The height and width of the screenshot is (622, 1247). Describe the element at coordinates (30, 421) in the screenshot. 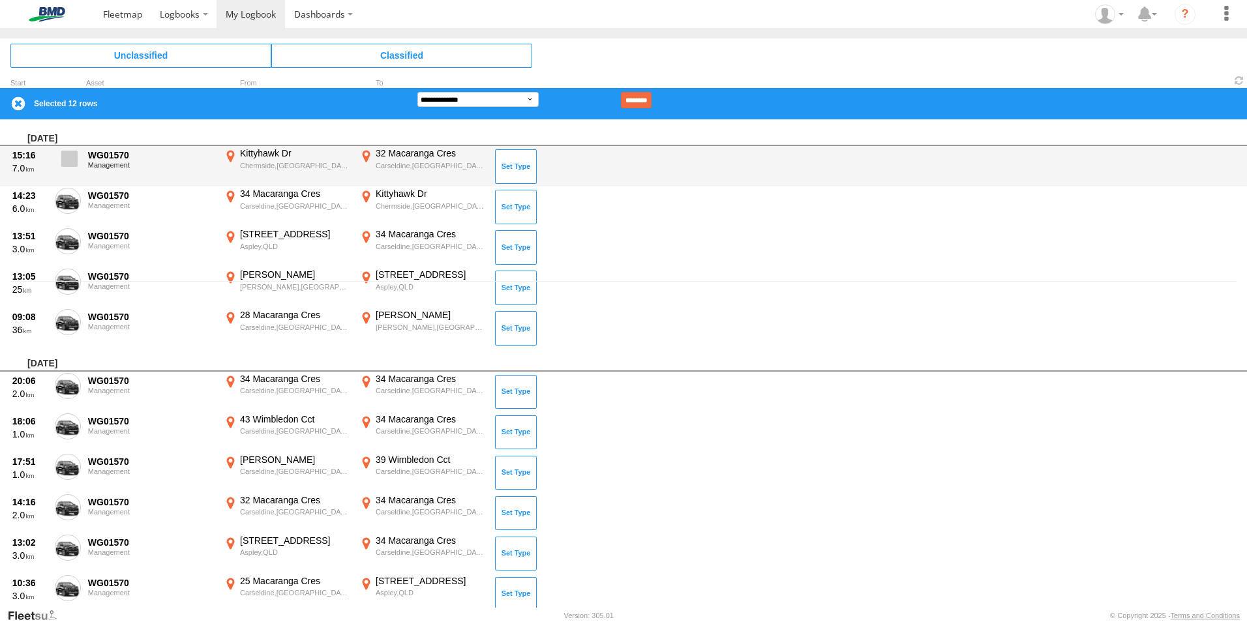

I see `div: 18:06` at that location.